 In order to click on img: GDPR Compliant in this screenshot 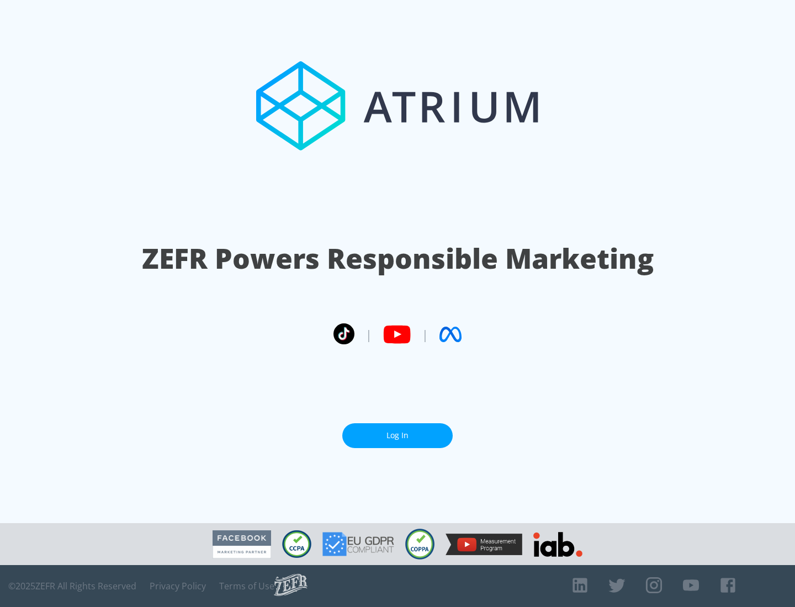, I will do `click(358, 544)`.